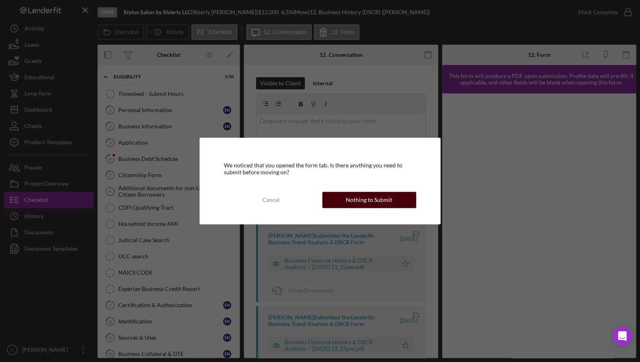 The height and width of the screenshot is (362, 640). I want to click on button: Cancel, so click(271, 200).